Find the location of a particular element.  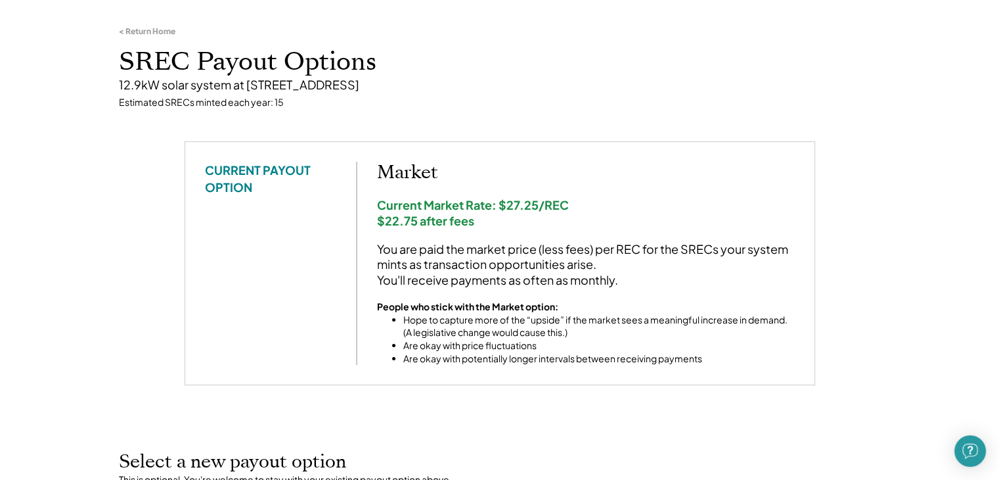

li: Are okay with price fluctuations is located at coordinates (599, 346).